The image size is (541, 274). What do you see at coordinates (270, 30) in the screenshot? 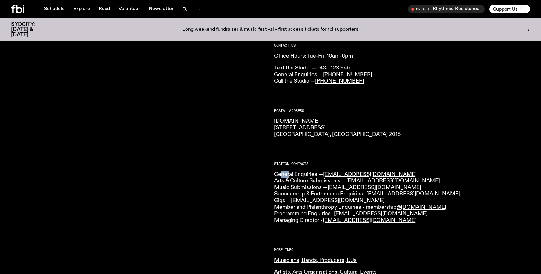
I see `p: Long weekend fundraiser & music festival - first access tickets for fbi supporters` at bounding box center [270, 30].